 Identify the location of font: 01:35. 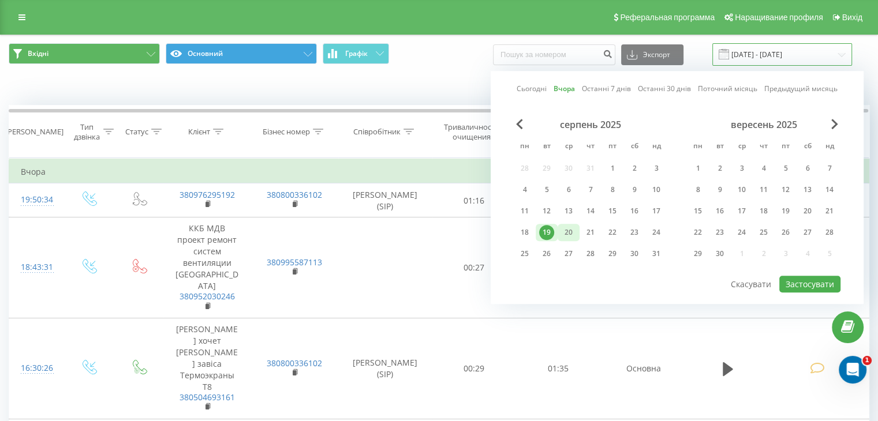
(558, 368).